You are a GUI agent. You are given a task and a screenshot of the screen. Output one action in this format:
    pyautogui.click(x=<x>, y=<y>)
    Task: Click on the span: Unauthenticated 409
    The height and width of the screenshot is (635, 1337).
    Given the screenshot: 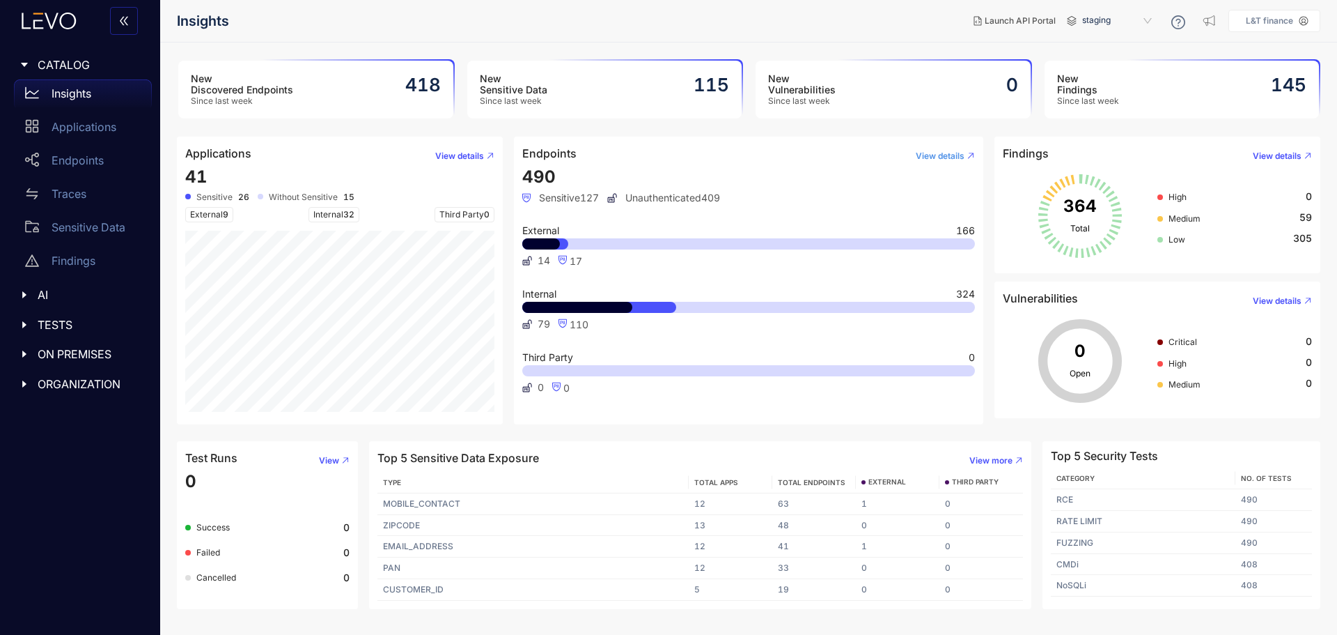 What is the action you would take?
    pyautogui.click(x=664, y=198)
    